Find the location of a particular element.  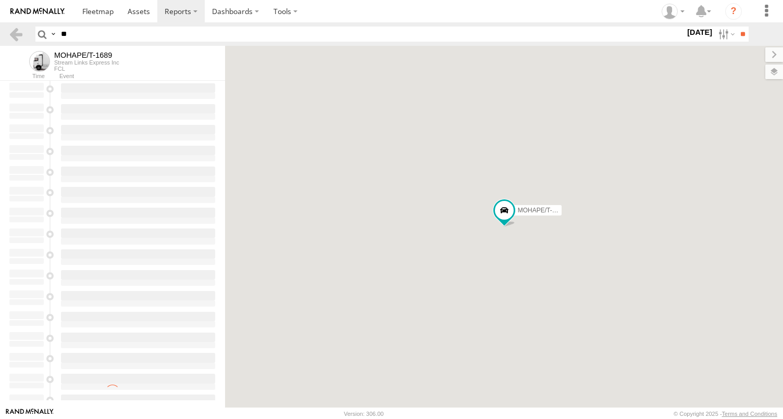

a: Terms and Conditions is located at coordinates (750, 414).